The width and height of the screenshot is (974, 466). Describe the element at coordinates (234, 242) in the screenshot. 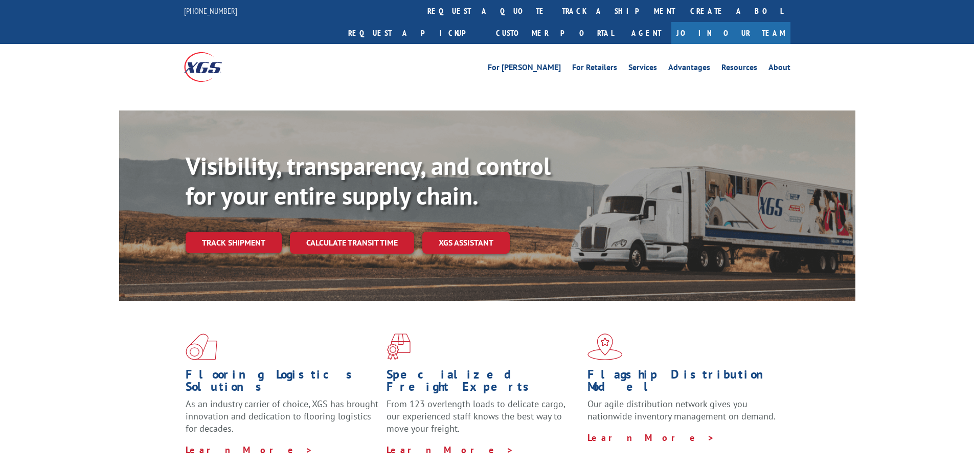

I see `a: Track shipment` at that location.